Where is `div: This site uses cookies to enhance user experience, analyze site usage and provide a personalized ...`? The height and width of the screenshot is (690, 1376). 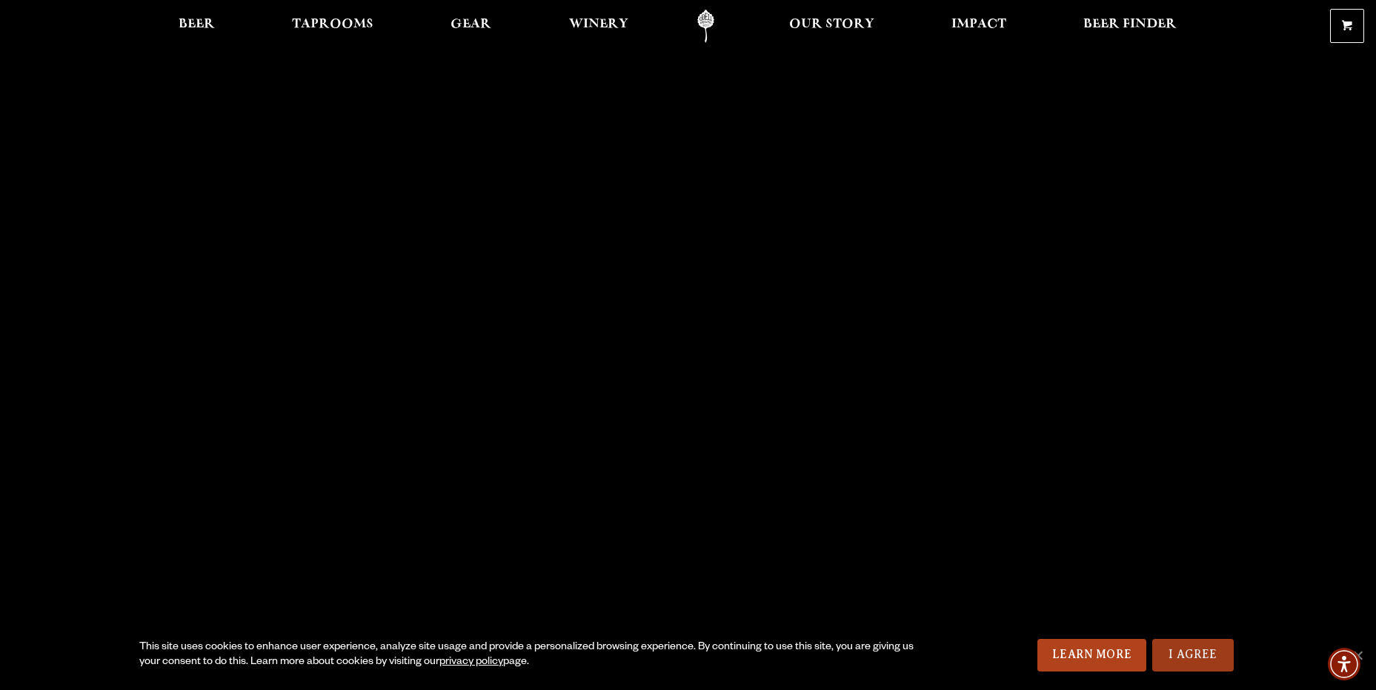
div: This site uses cookies to enhance user experience, analyze site usage and provide a personalized ... is located at coordinates (530, 656).